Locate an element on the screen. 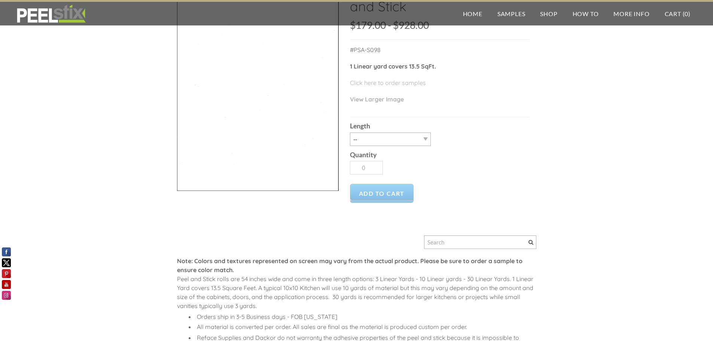 The width and height of the screenshot is (713, 341). a: How To is located at coordinates (586, 13).